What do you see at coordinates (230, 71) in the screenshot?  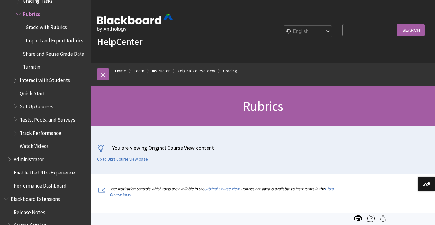 I see `a: Grading` at bounding box center [230, 71].